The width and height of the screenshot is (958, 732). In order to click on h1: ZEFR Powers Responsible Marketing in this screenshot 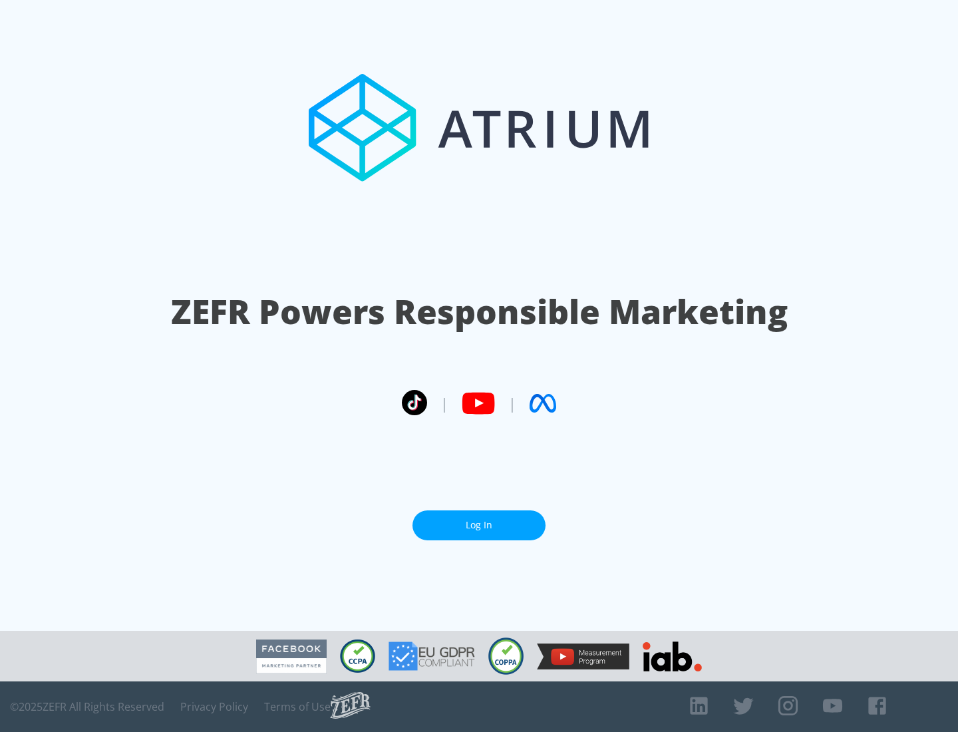, I will do `click(479, 311)`.